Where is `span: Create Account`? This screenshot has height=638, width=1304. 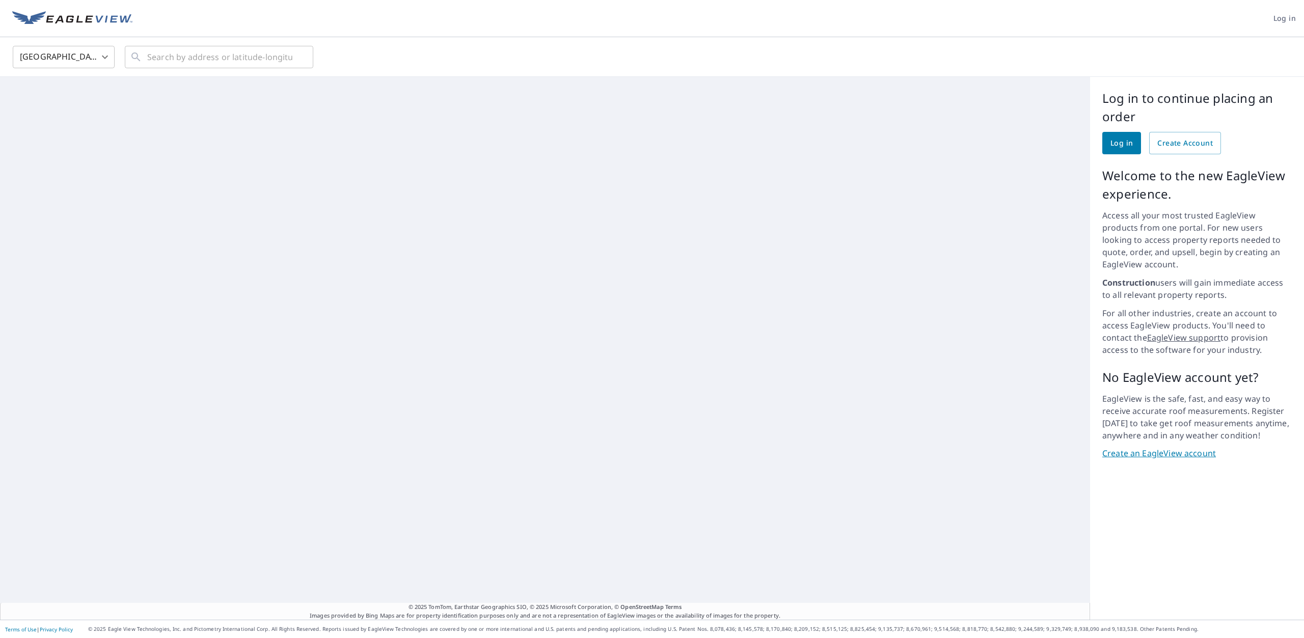
span: Create Account is located at coordinates (1185, 143).